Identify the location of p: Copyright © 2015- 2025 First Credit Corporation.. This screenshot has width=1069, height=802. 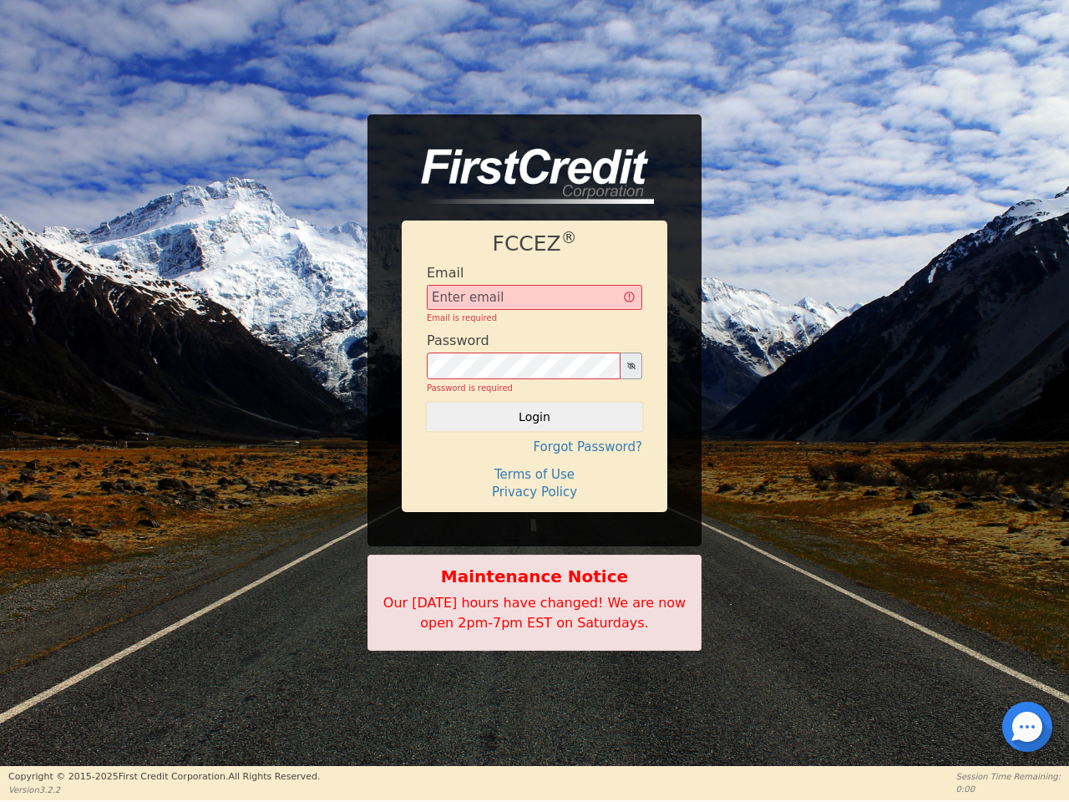
(164, 777).